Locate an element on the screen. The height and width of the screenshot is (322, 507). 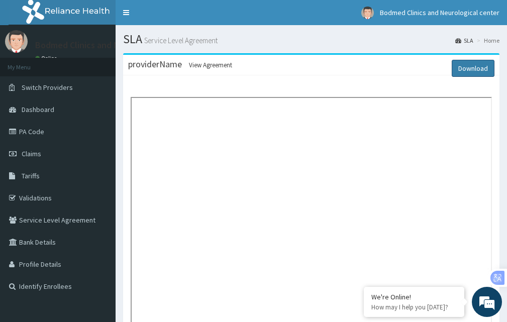
a: SLA is located at coordinates (464, 40).